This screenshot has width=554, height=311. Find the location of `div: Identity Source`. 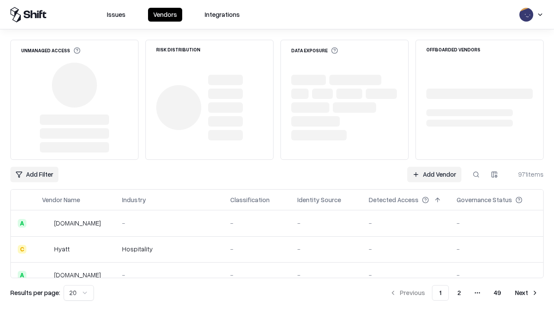

div: Identity Source is located at coordinates (319, 200).